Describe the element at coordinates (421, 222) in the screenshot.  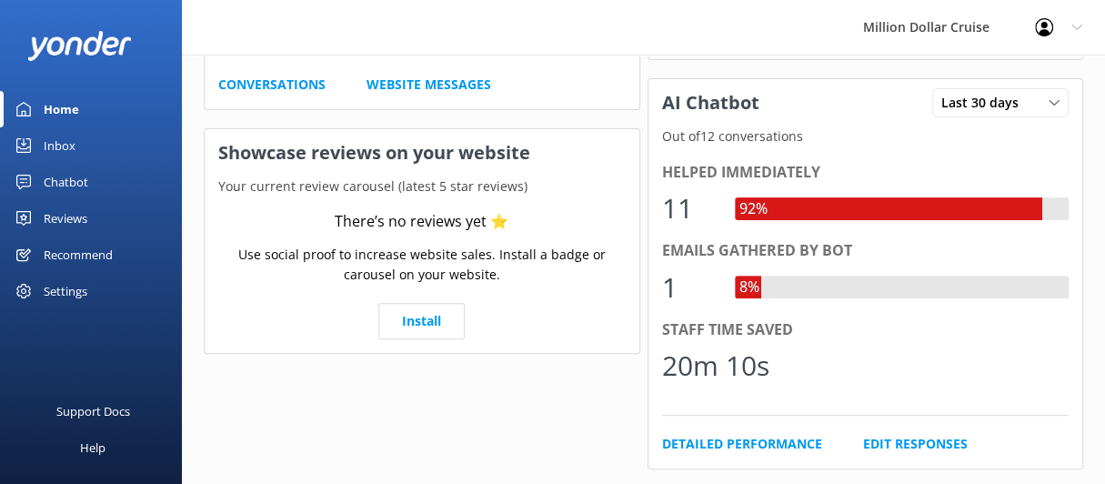
I see `div: There’s no reviews yet ⭐` at that location.